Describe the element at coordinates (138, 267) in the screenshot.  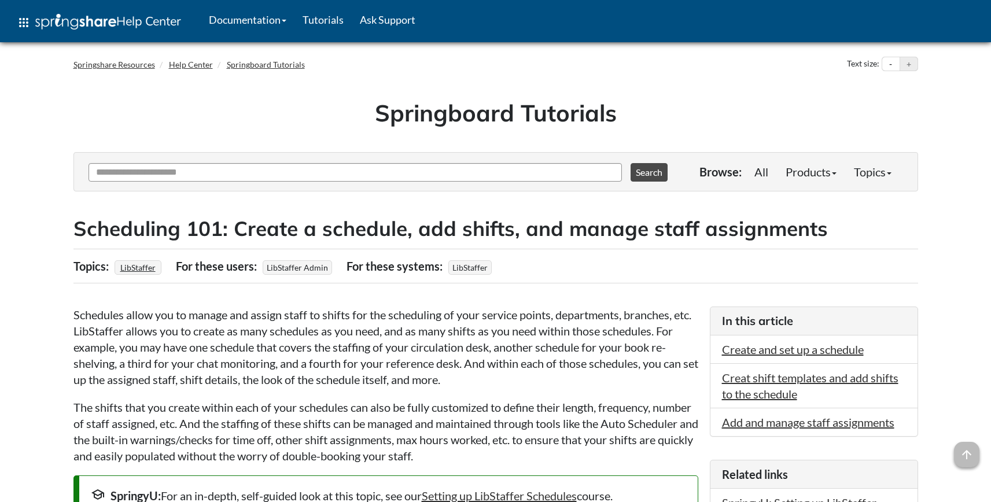
I see `a: LibStaffer` at that location.